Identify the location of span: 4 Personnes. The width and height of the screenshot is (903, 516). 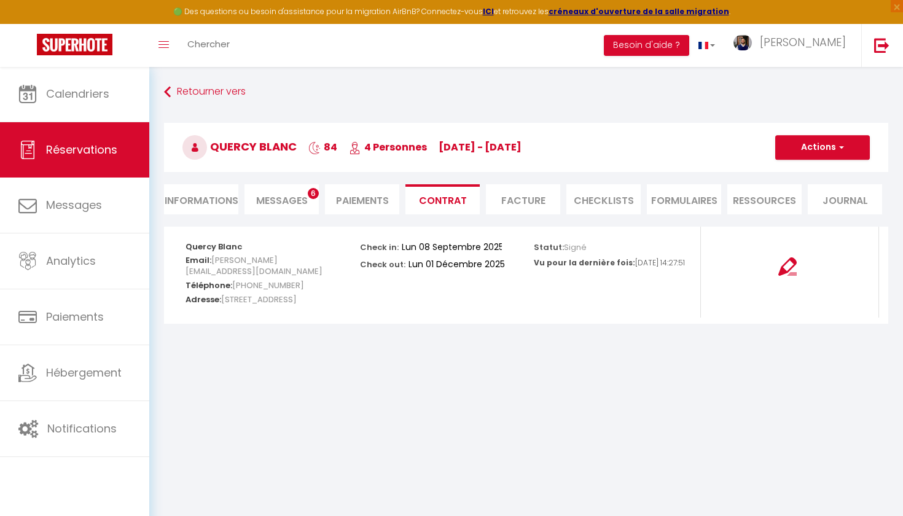
(387, 147).